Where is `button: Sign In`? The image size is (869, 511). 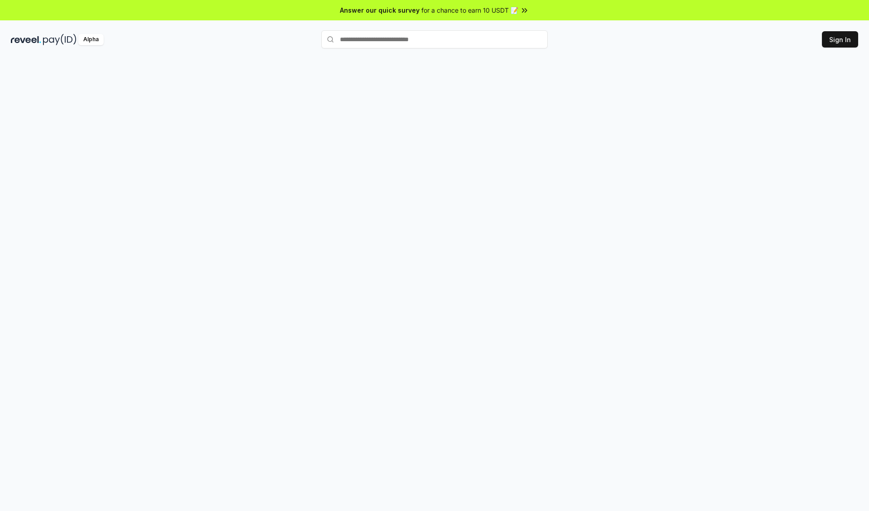
button: Sign In is located at coordinates (840, 39).